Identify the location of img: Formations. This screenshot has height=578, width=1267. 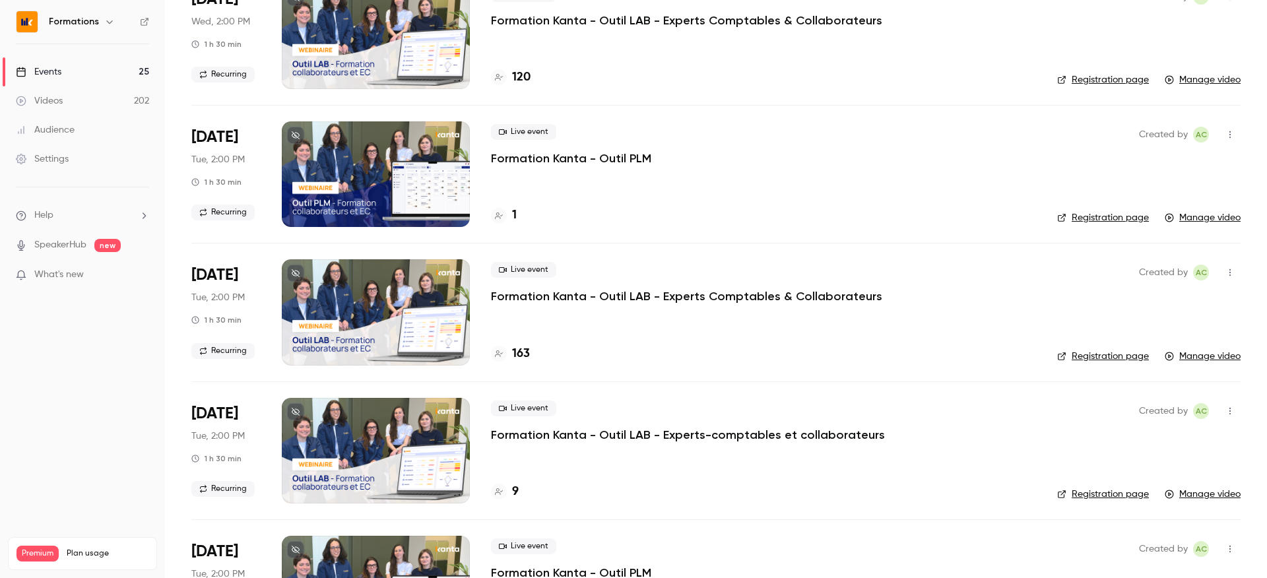
(27, 22).